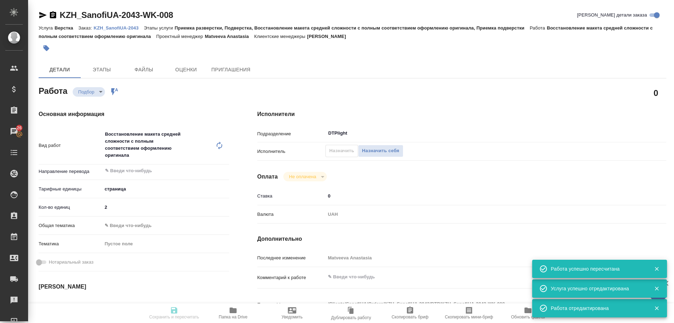 This screenshot has width=674, height=323. Describe the element at coordinates (231, 69) in the screenshot. I see `span: Приглашения` at that location.